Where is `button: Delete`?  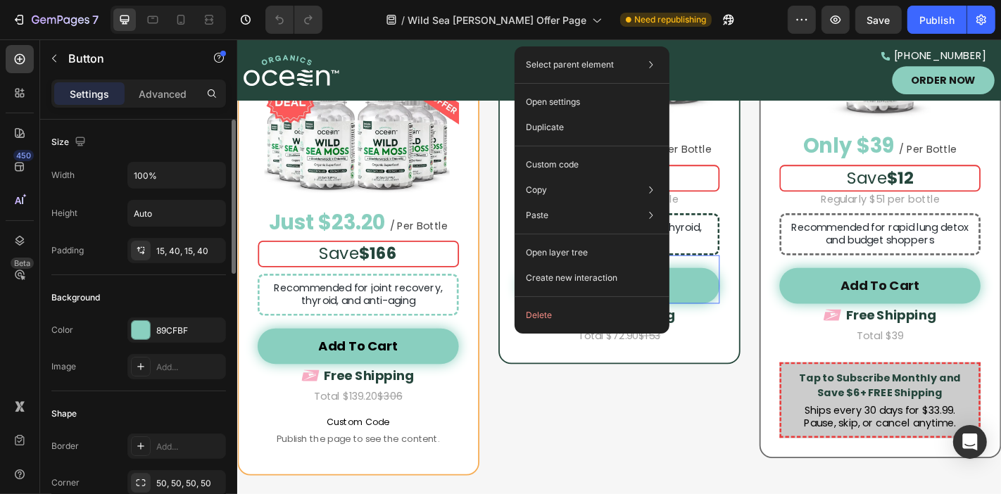
button: Delete is located at coordinates (592, 315).